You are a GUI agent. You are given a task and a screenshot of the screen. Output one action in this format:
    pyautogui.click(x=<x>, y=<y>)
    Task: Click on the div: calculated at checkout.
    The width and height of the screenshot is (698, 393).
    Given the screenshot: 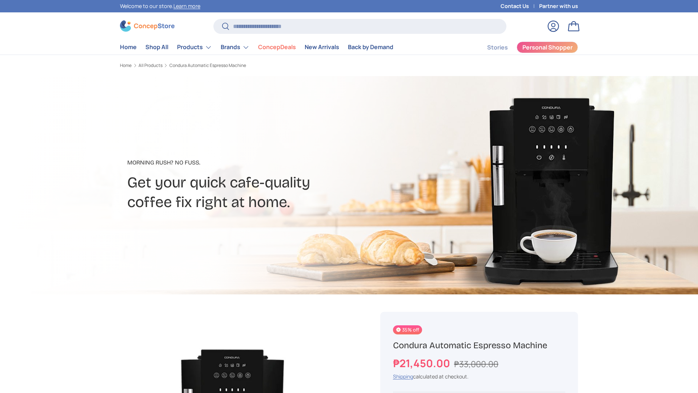 What is the action you would take?
    pyautogui.click(x=479, y=376)
    